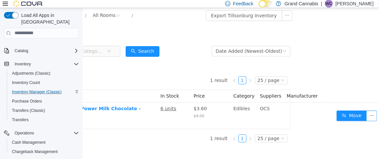 The width and height of the screenshot is (379, 159). What do you see at coordinates (29, 110) in the screenshot?
I see `a: Transfers (Classic)` at bounding box center [29, 110].